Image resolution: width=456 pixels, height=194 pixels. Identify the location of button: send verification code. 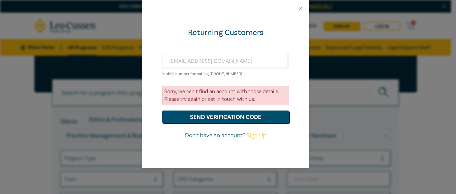
(226, 117).